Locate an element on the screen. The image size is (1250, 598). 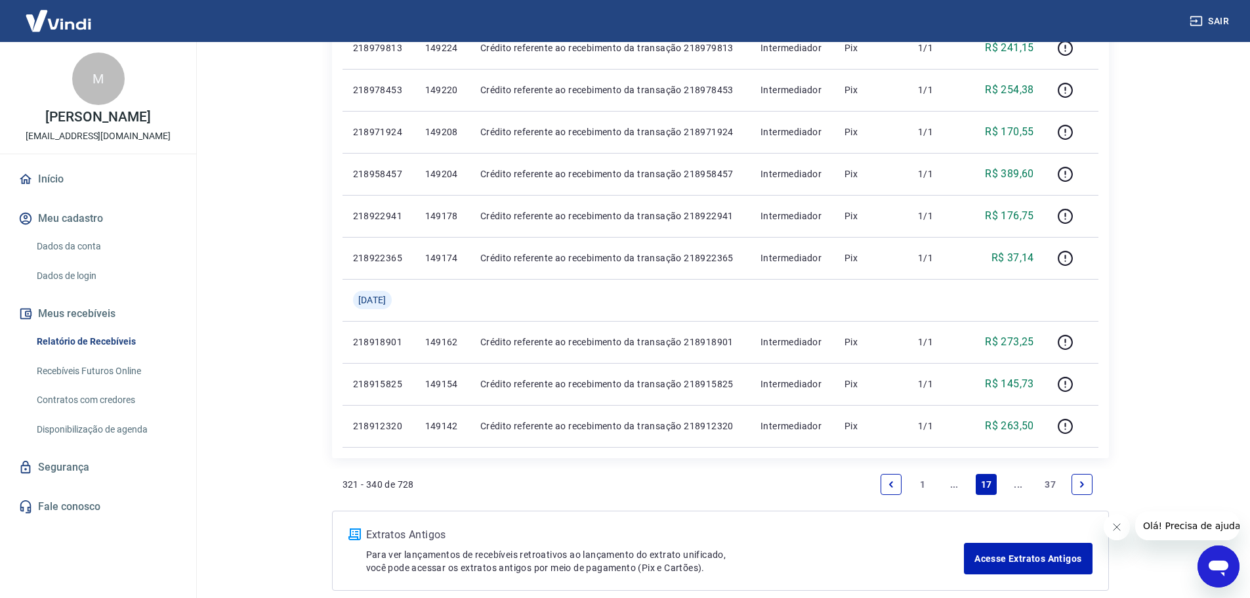
p: 218922365 is located at coordinates (379, 258).